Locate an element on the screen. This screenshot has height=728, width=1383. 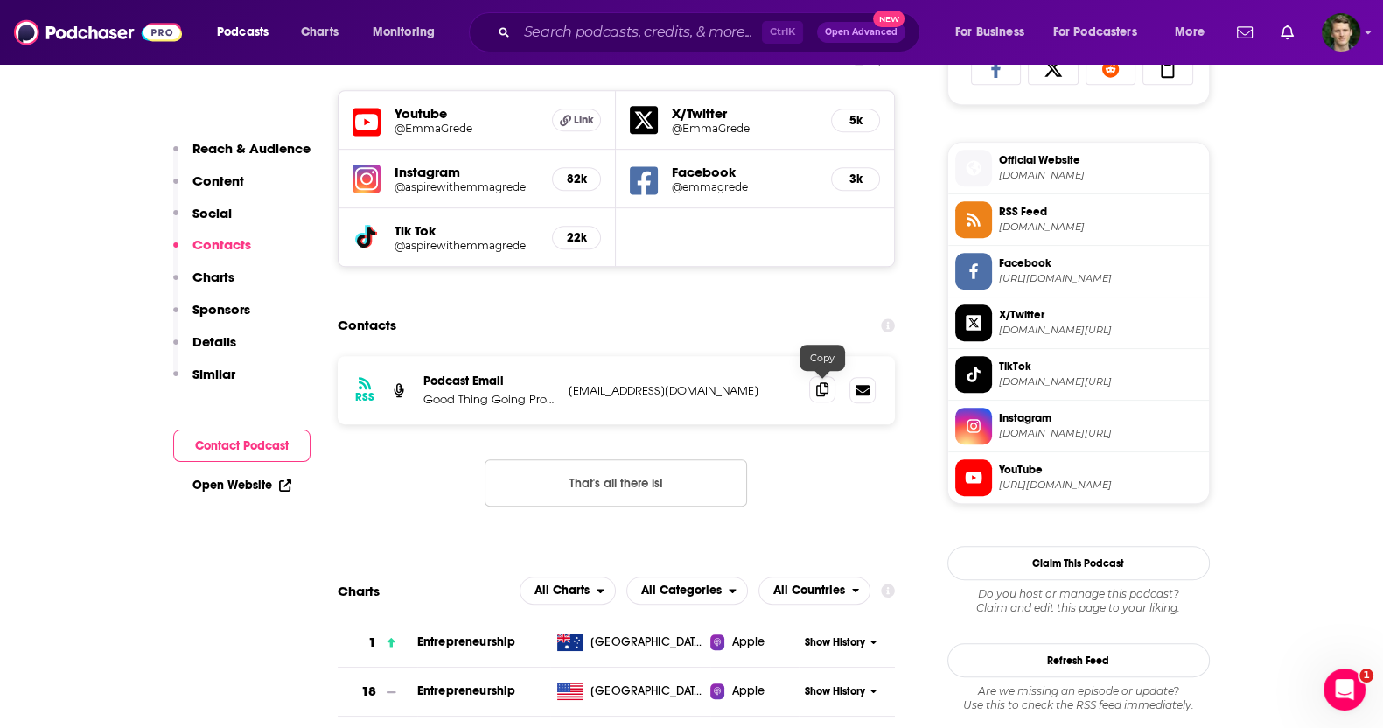
h5: Instagram is located at coordinates (466, 171).